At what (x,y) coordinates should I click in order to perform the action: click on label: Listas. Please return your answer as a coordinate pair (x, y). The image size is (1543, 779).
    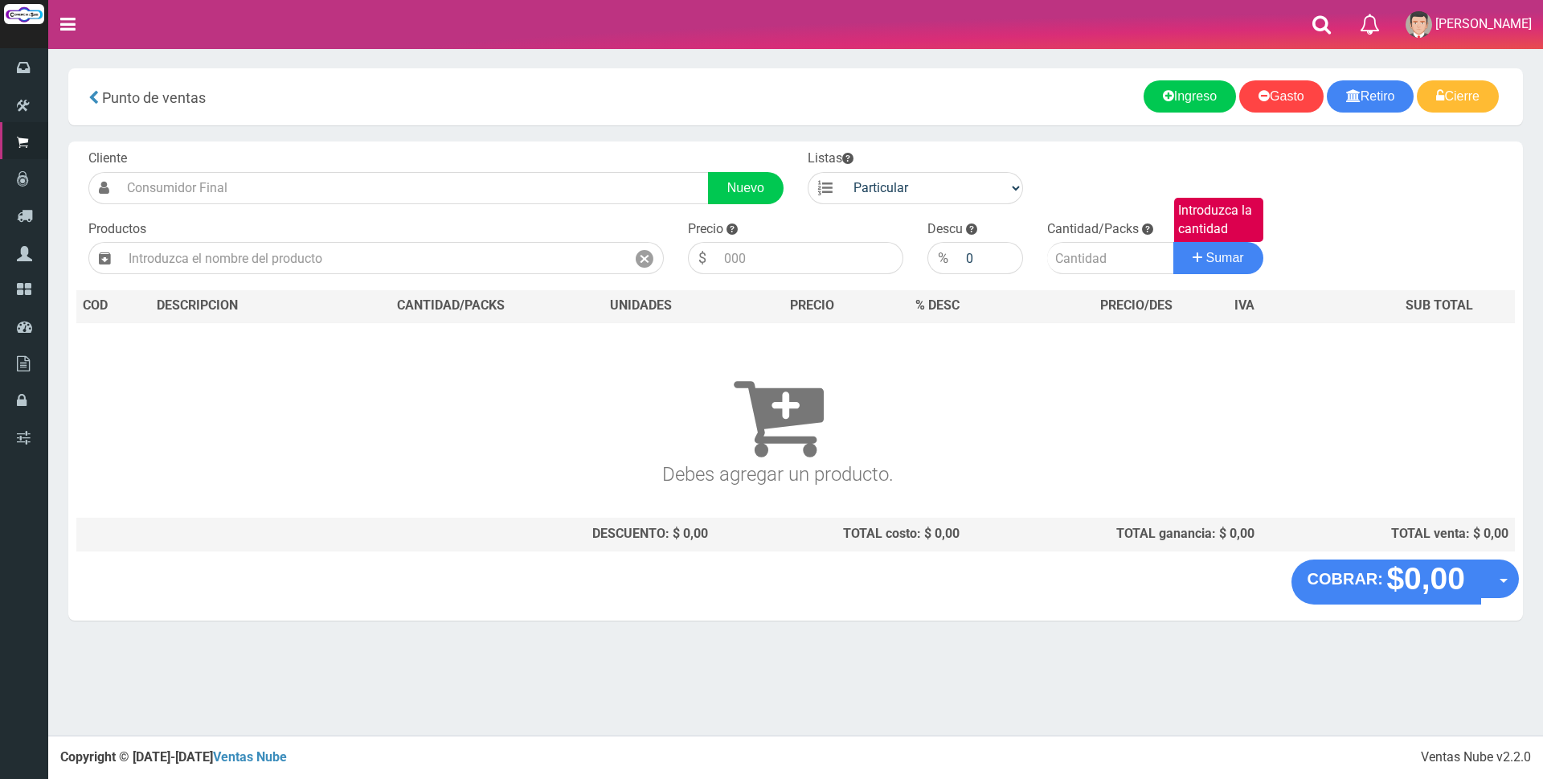
    Looking at the image, I should click on (830, 158).